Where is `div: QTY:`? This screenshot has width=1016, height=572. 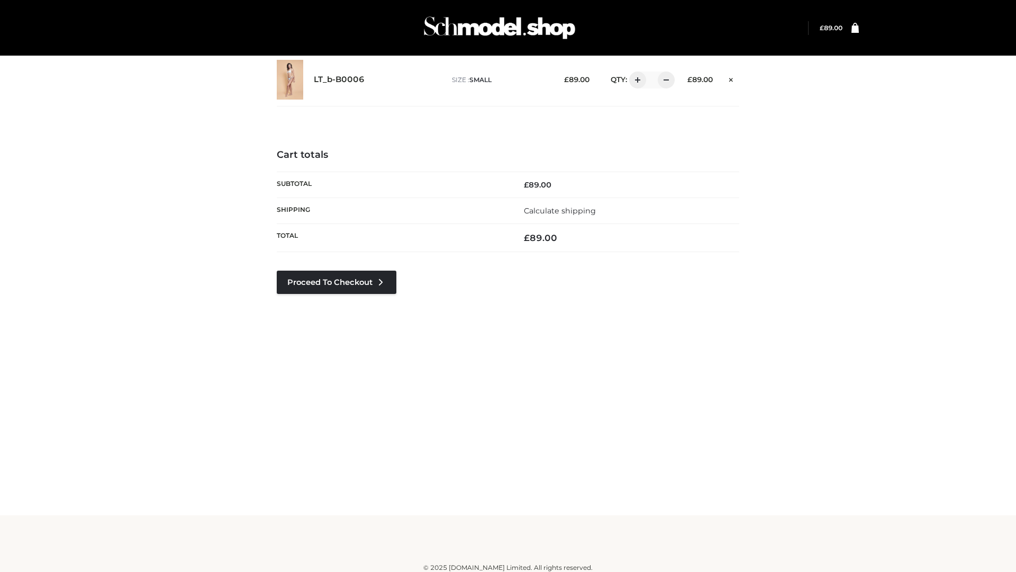
div: QTY: is located at coordinates (636, 80).